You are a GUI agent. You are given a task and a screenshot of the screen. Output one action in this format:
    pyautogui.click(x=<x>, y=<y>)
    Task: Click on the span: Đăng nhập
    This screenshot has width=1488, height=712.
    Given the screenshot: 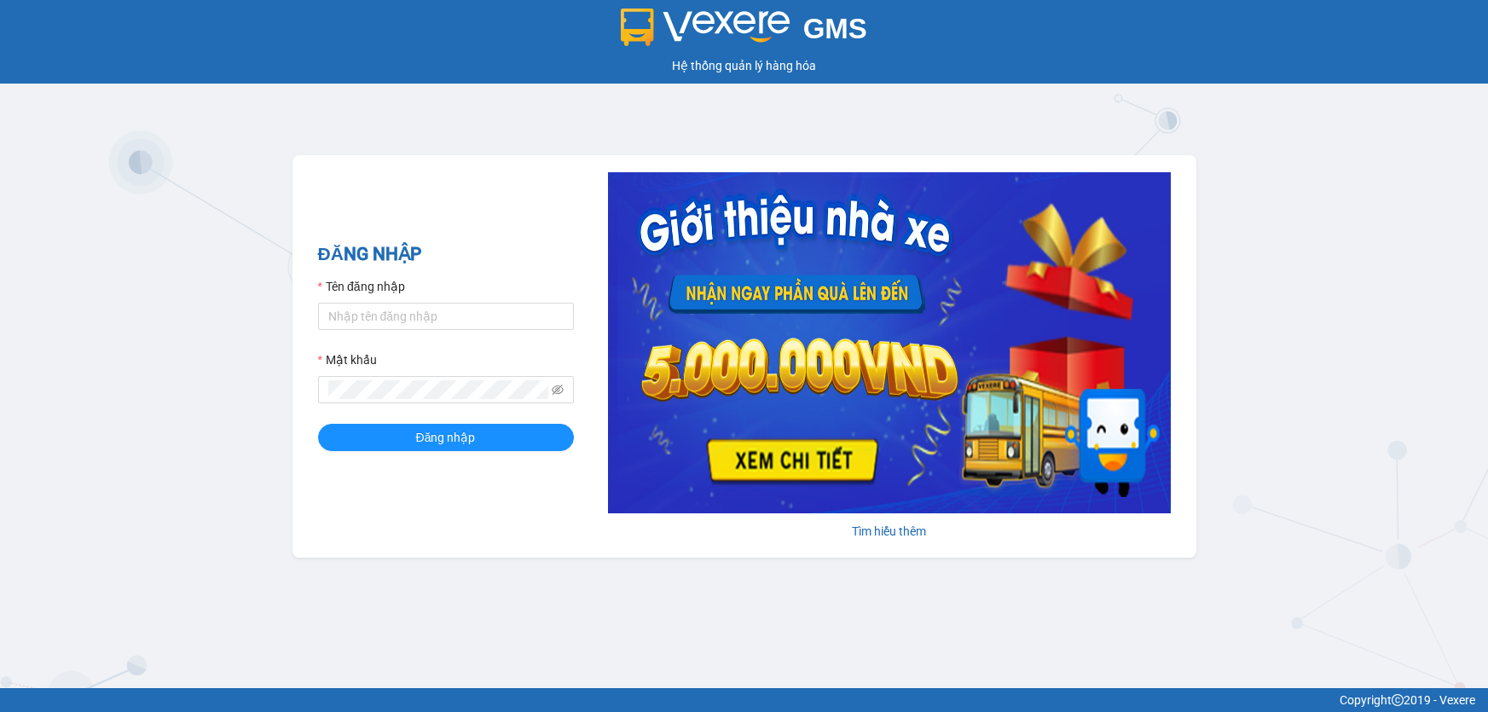 What is the action you would take?
    pyautogui.click(x=446, y=438)
    